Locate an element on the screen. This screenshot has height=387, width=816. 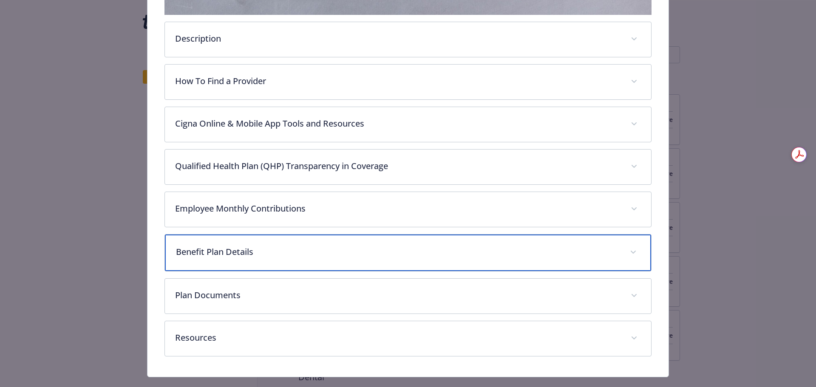
p: Qualified Health Plan (QHP) Transparency in Coverage is located at coordinates (398, 166).